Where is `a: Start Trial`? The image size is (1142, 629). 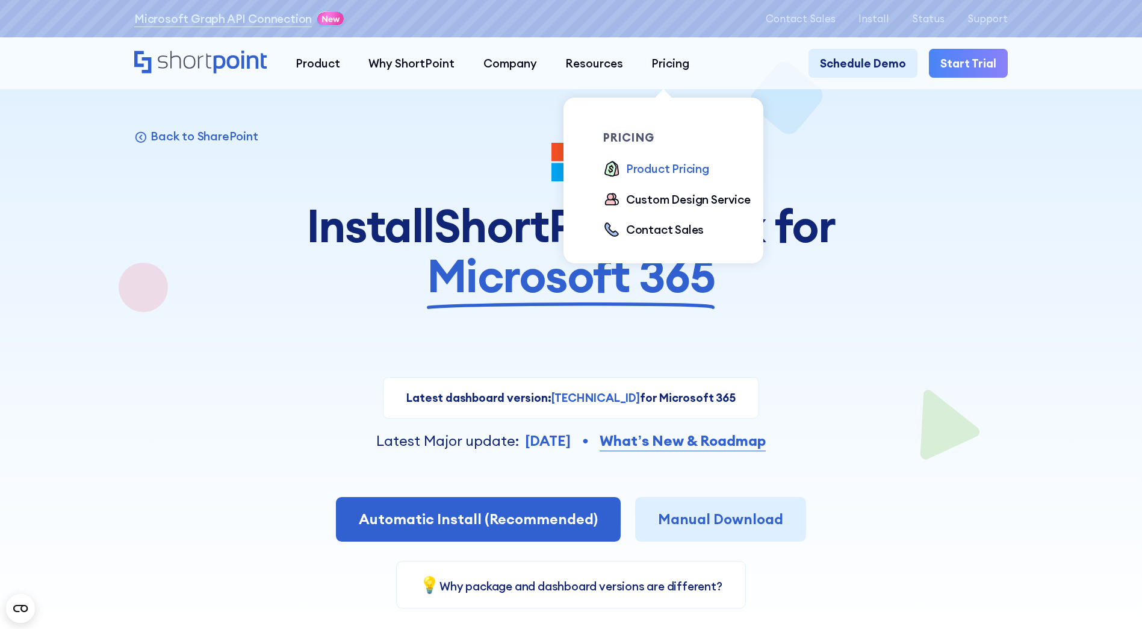
a: Start Trial is located at coordinates (968, 63).